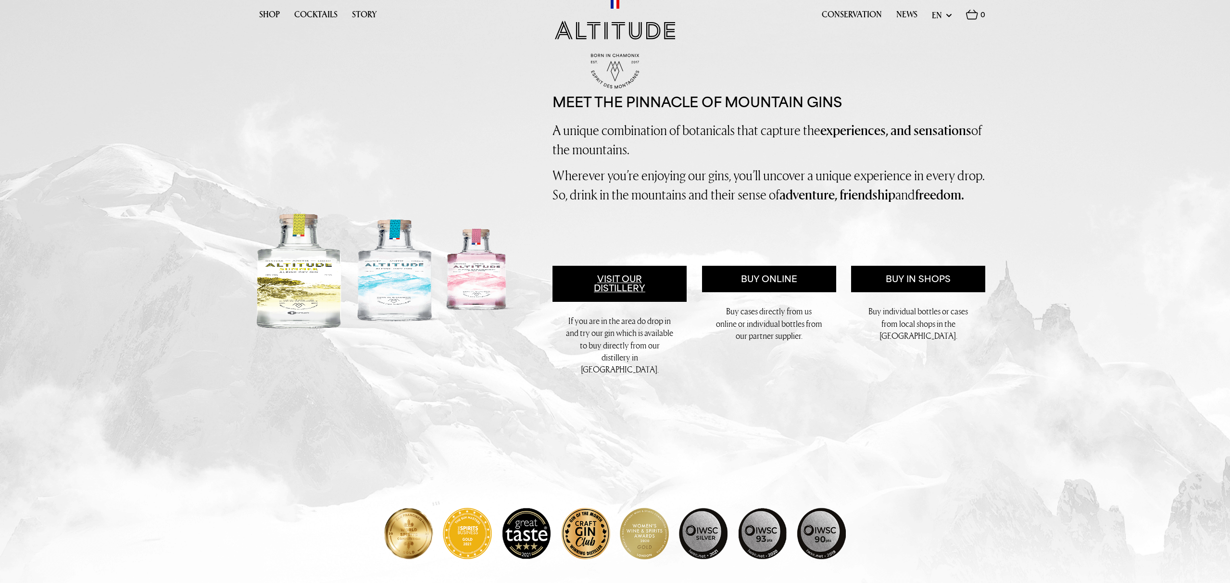 Image resolution: width=1230 pixels, height=583 pixels. Describe the element at coordinates (615, 30) in the screenshot. I see `img: Altitude Gin` at that location.